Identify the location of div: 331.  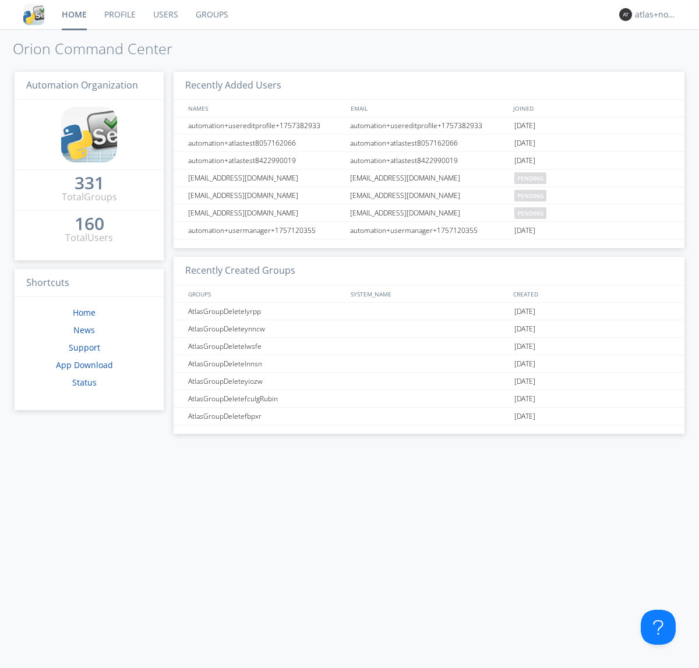
(89, 183).